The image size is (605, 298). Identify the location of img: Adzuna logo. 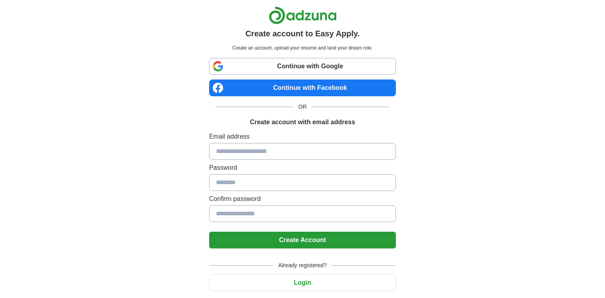
(302, 15).